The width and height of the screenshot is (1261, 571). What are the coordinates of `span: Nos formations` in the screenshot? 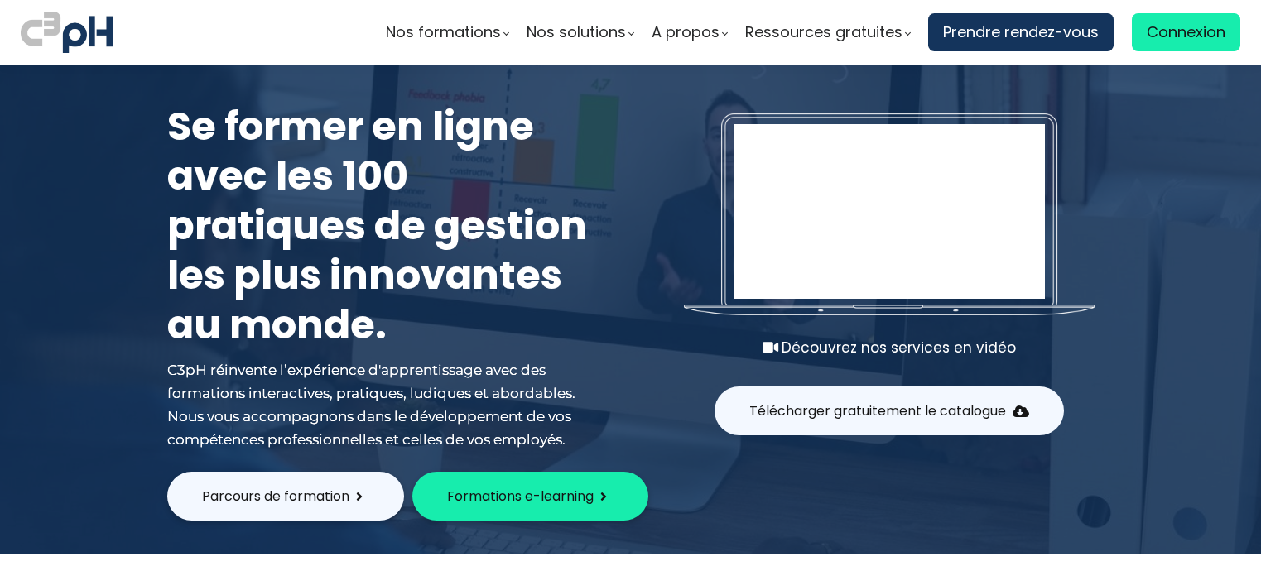 It's located at (443, 32).